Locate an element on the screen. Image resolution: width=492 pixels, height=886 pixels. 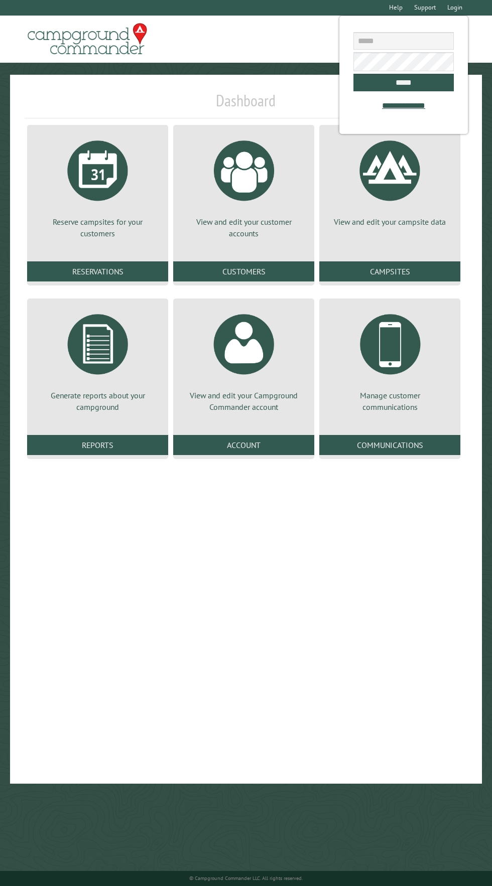
p: Reserve campsites for your customers is located at coordinates (97, 227).